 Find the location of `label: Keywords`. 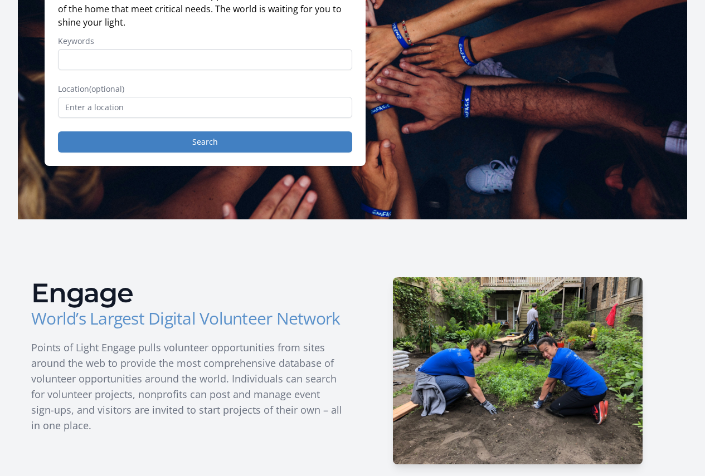

label: Keywords is located at coordinates (205, 41).